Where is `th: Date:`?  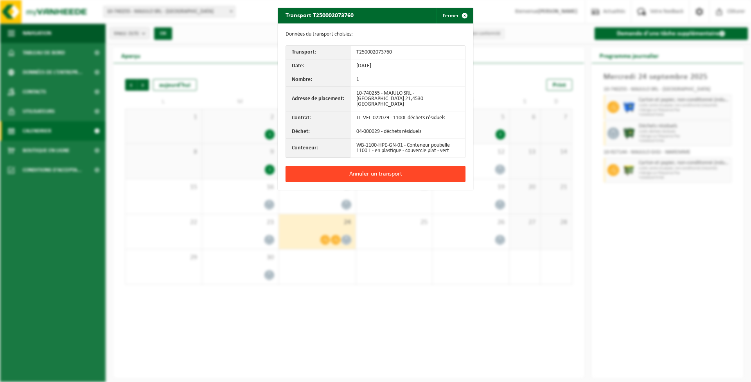
th: Date: is located at coordinates (318, 66).